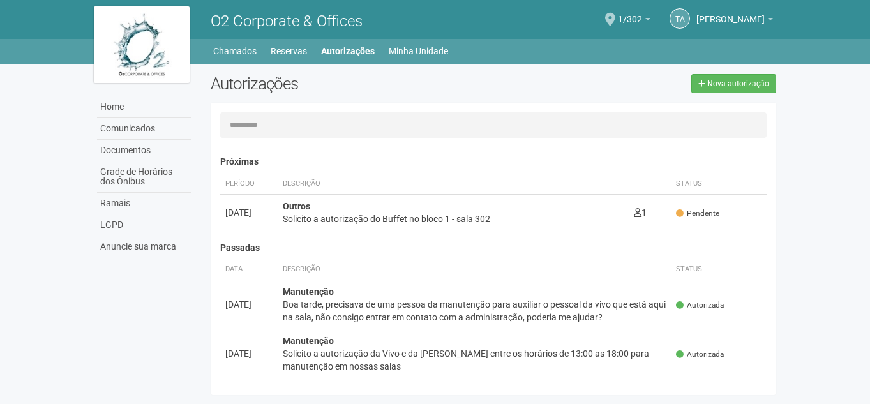 Image resolution: width=870 pixels, height=404 pixels. Describe the element at coordinates (144, 129) in the screenshot. I see `a: Comunicados` at that location.